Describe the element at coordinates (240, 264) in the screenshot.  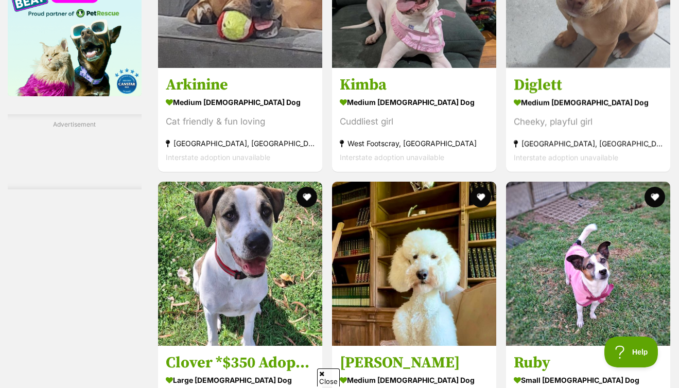
I see `img: Clover *$350 Adoption Fee* - Pointer x Great Dane Dog` at that location.